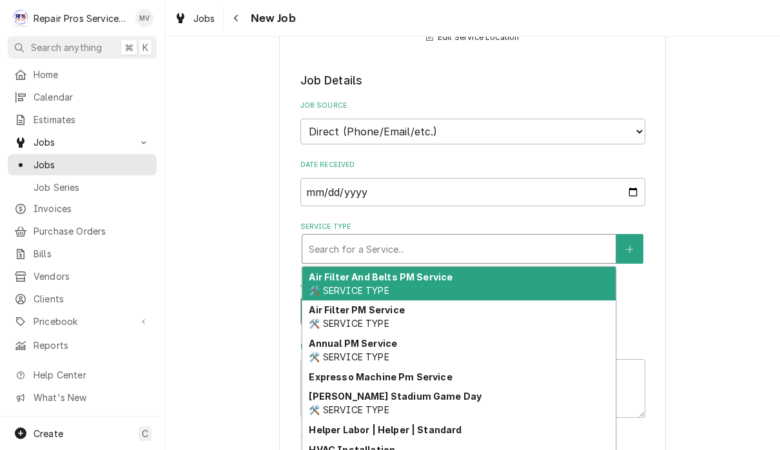  Describe the element at coordinates (145, 433) in the screenshot. I see `span: C` at that location.